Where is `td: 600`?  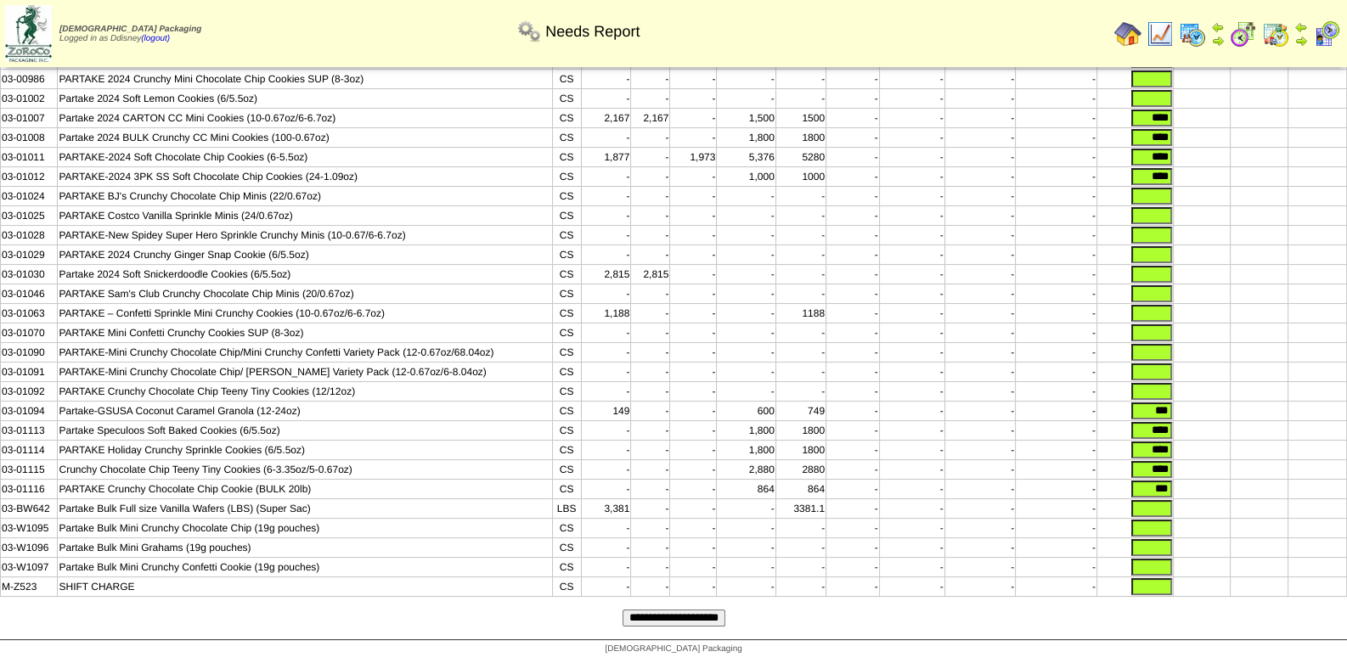 td: 600 is located at coordinates (746, 411).